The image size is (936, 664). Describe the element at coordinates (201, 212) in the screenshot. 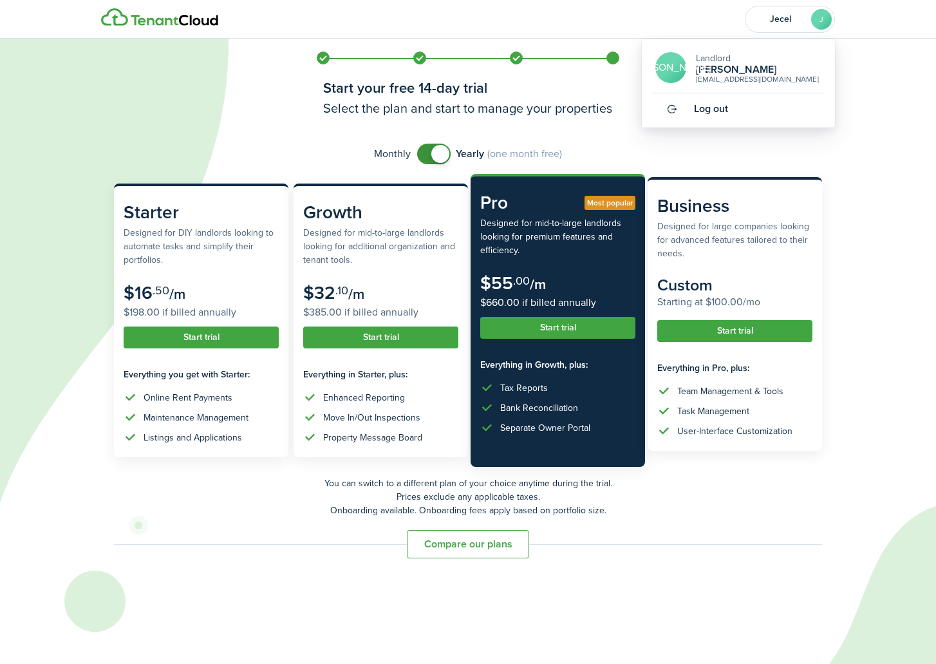

I see `subscription-pricing-card-title: Starter` at that location.